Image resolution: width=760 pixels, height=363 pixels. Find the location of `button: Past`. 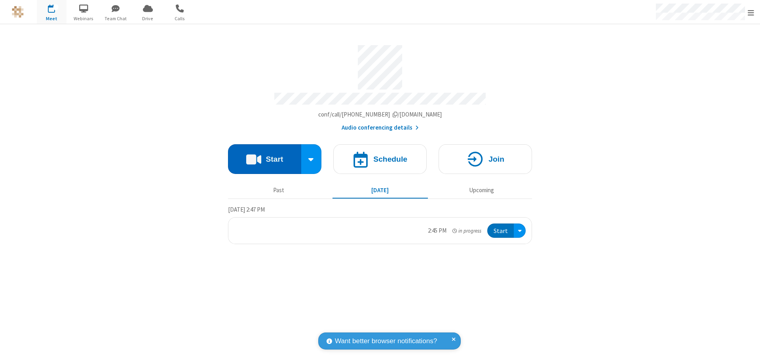

button: Past is located at coordinates (279, 190).